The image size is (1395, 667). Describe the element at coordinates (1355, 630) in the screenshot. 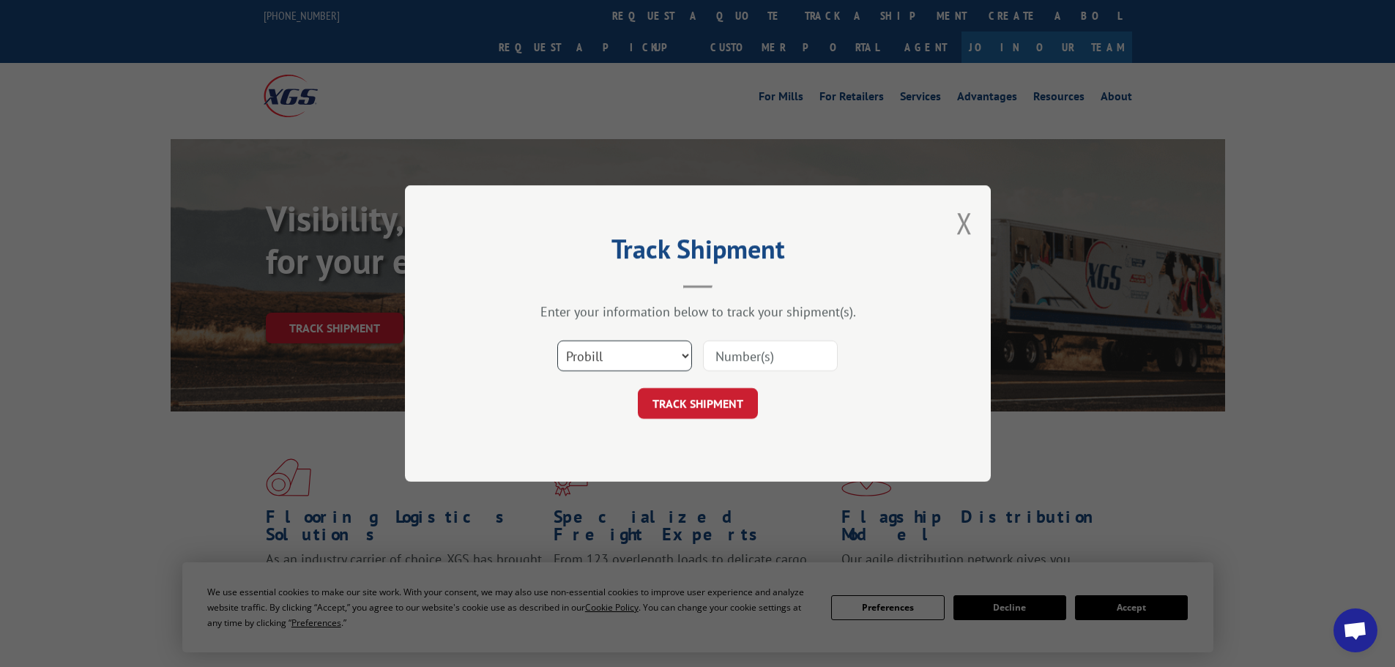

I see `div: Open chat` at that location.